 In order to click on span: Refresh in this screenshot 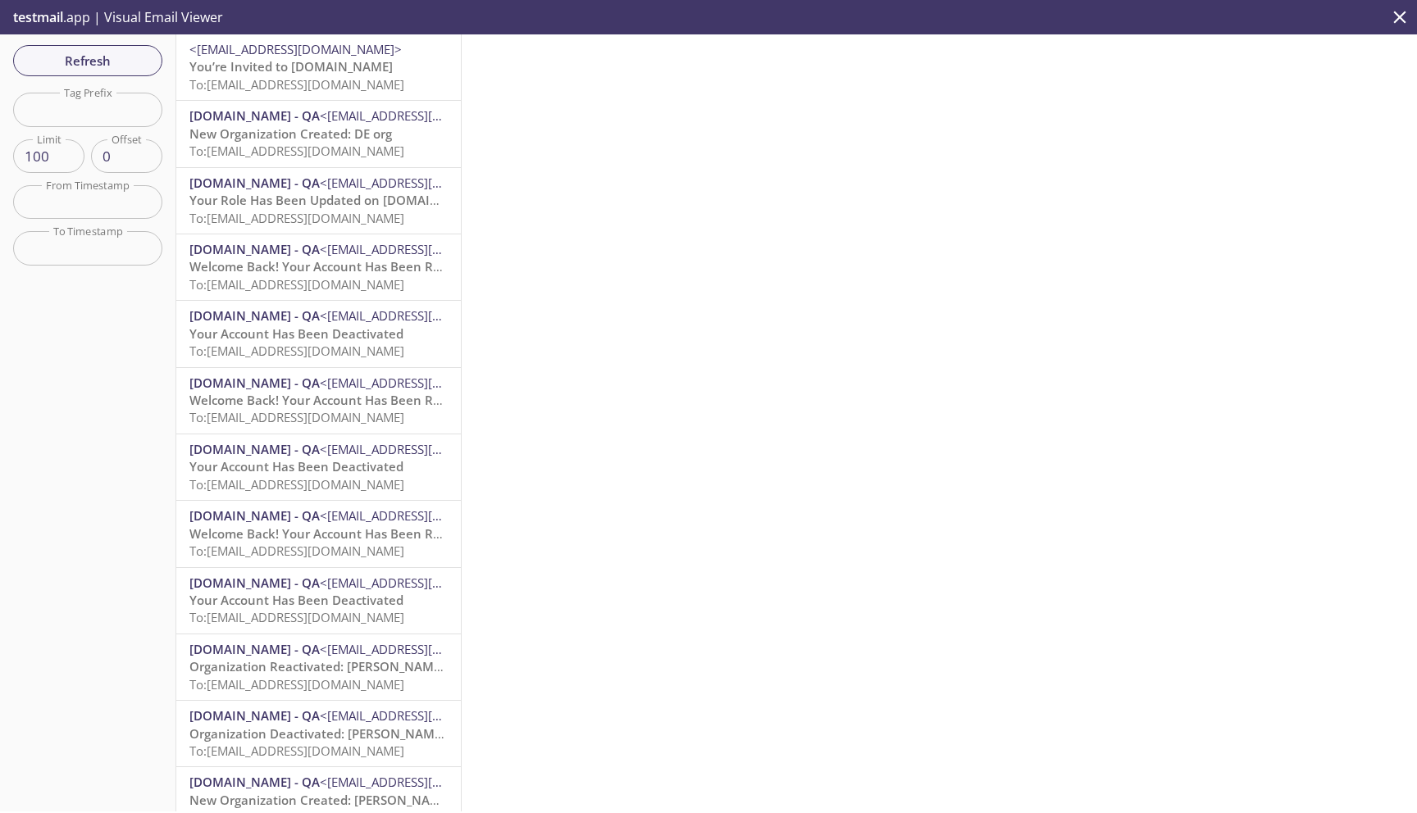, I will do `click(88, 61)`.